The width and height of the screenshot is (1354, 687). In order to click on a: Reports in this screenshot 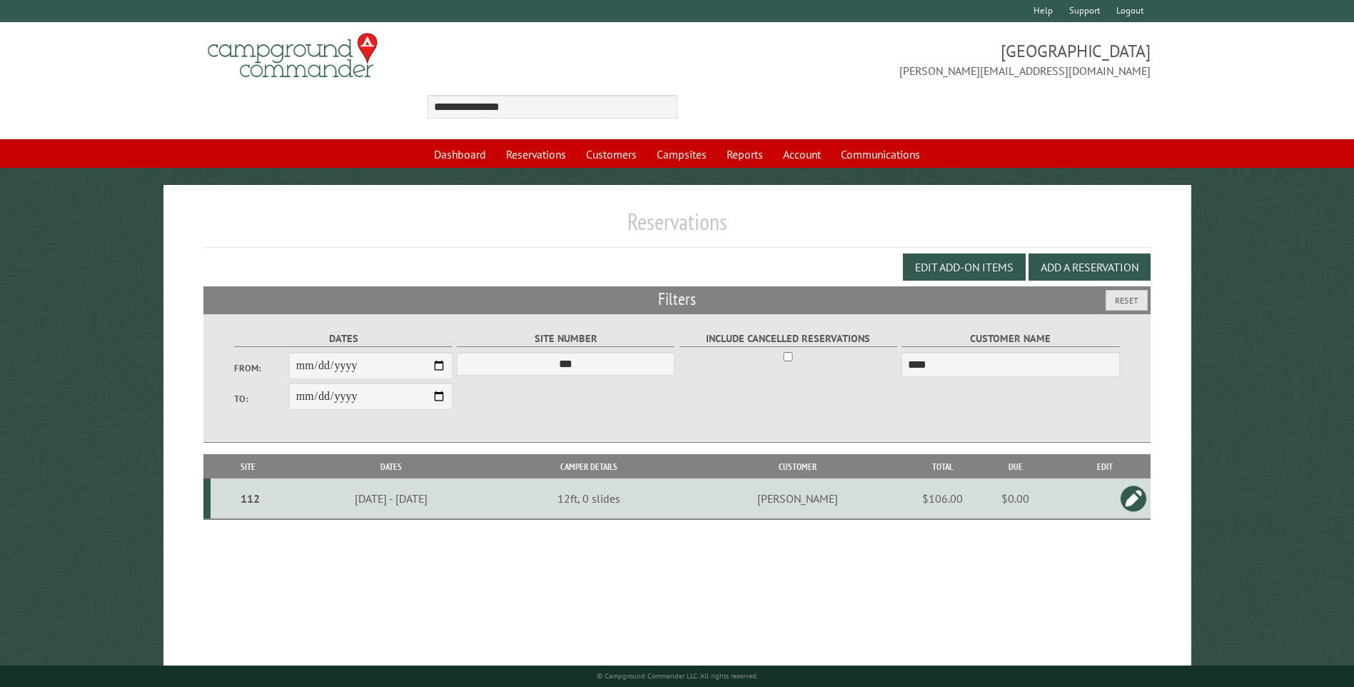, I will do `click(745, 154)`.